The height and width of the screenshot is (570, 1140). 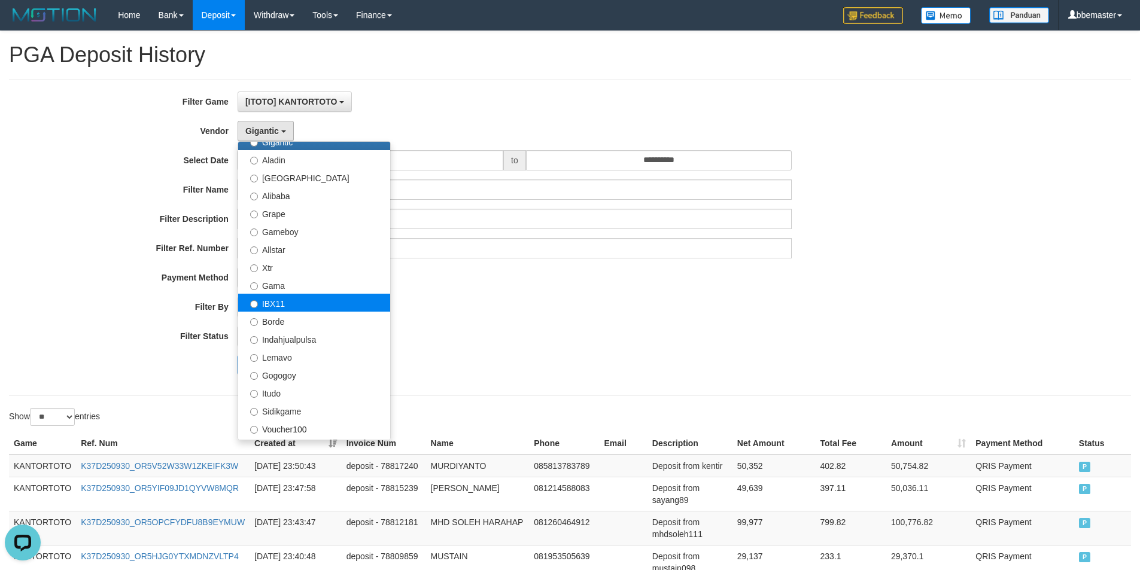 I want to click on th: Total Fee, so click(x=851, y=443).